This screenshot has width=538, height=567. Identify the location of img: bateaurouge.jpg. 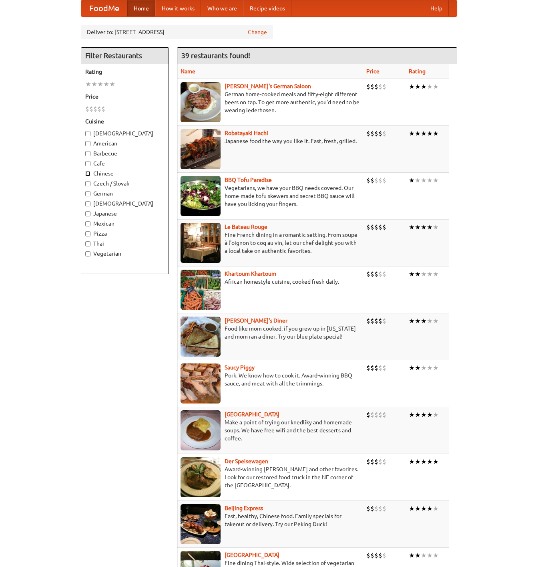
(201, 243).